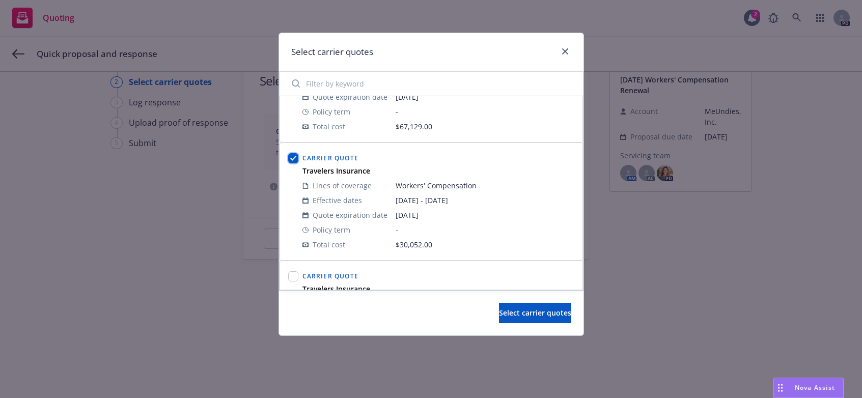 This screenshot has width=862, height=398. Describe the element at coordinates (485, 185) in the screenshot. I see `span: Workers' Compensation` at that location.